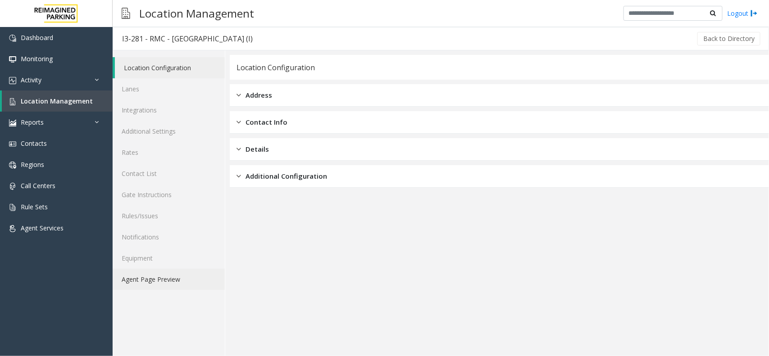 The width and height of the screenshot is (769, 356). What do you see at coordinates (168, 216) in the screenshot?
I see `a: Rules/Issues` at bounding box center [168, 216].